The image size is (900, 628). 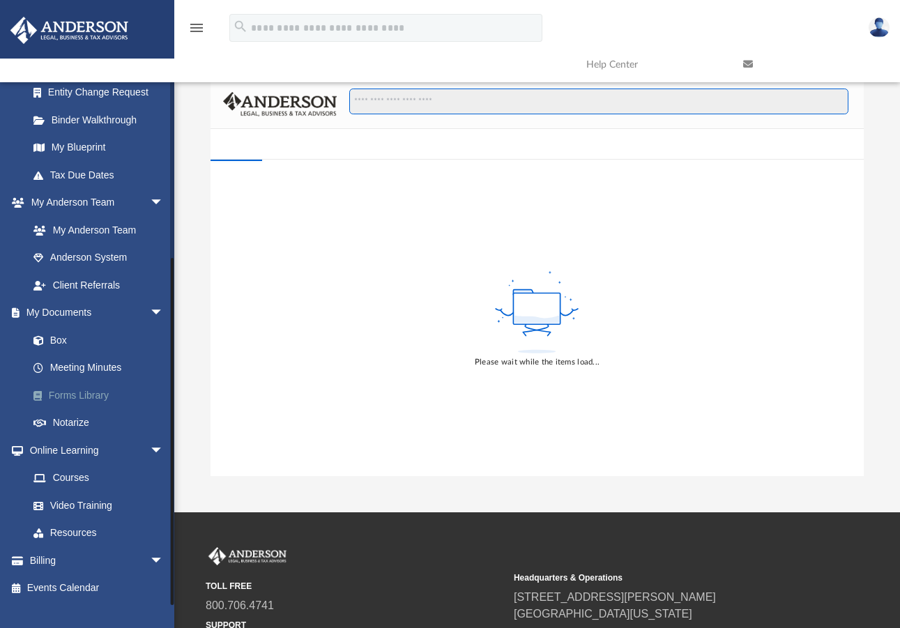 What do you see at coordinates (97, 560) in the screenshot?
I see `a: Billingarrow_drop_down` at bounding box center [97, 560].